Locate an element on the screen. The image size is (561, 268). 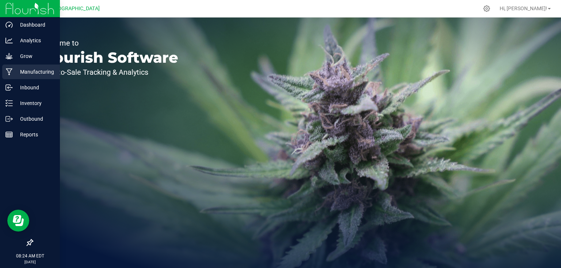
inline-svg: Inventory is located at coordinates (9, 103).